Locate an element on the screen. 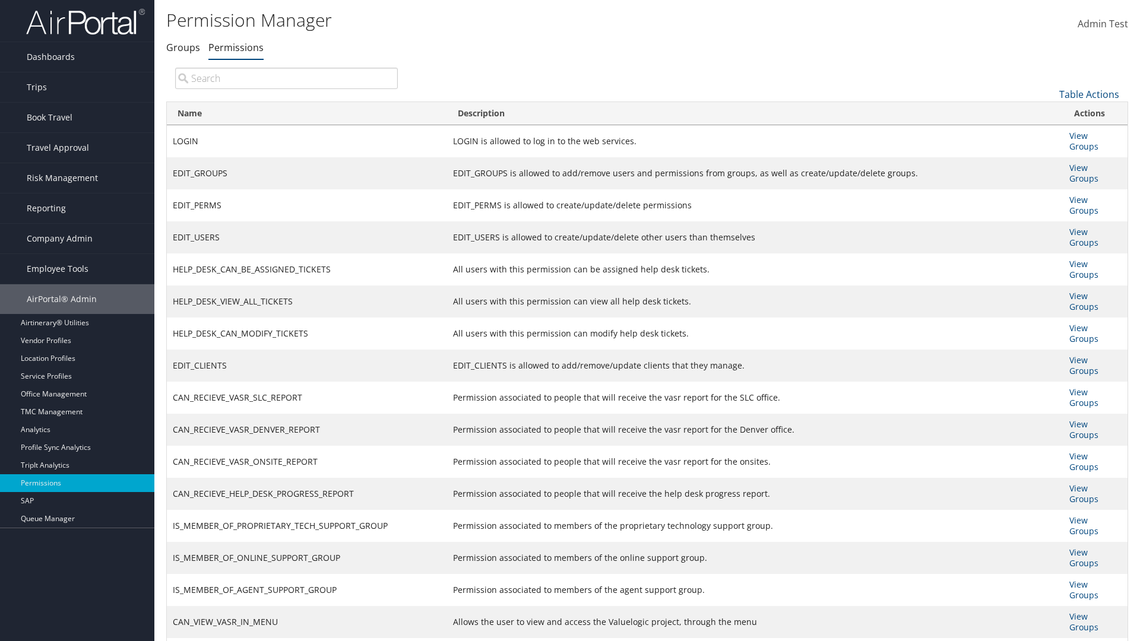  td: Permission associated to people that will receive the vasr report for the onsites. is located at coordinates (755, 462).